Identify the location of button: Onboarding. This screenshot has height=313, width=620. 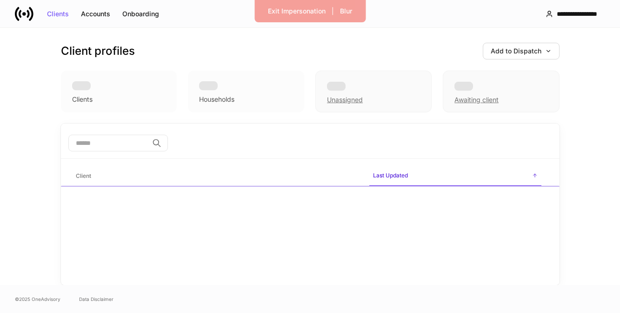
(140, 14).